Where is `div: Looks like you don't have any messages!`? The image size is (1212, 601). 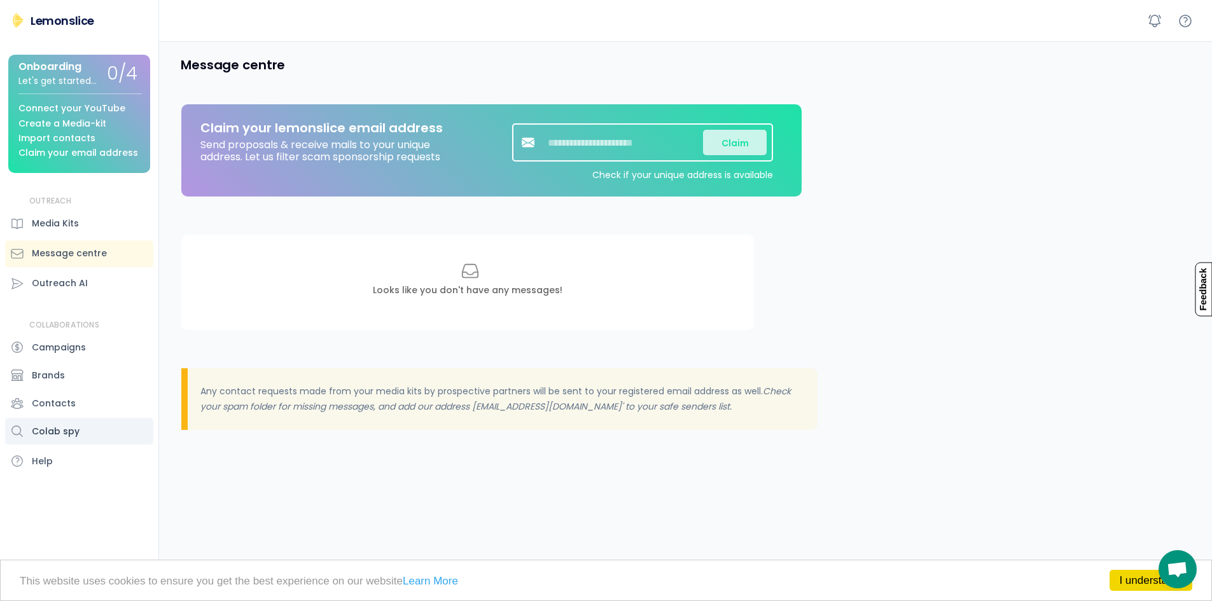
div: Looks like you don't have any messages! is located at coordinates (468, 291).